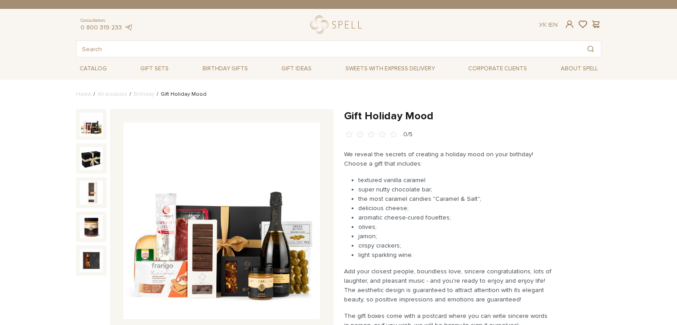 This screenshot has width=677, height=325. Describe the element at coordinates (455, 236) in the screenshot. I see `li: jamon;` at that location.